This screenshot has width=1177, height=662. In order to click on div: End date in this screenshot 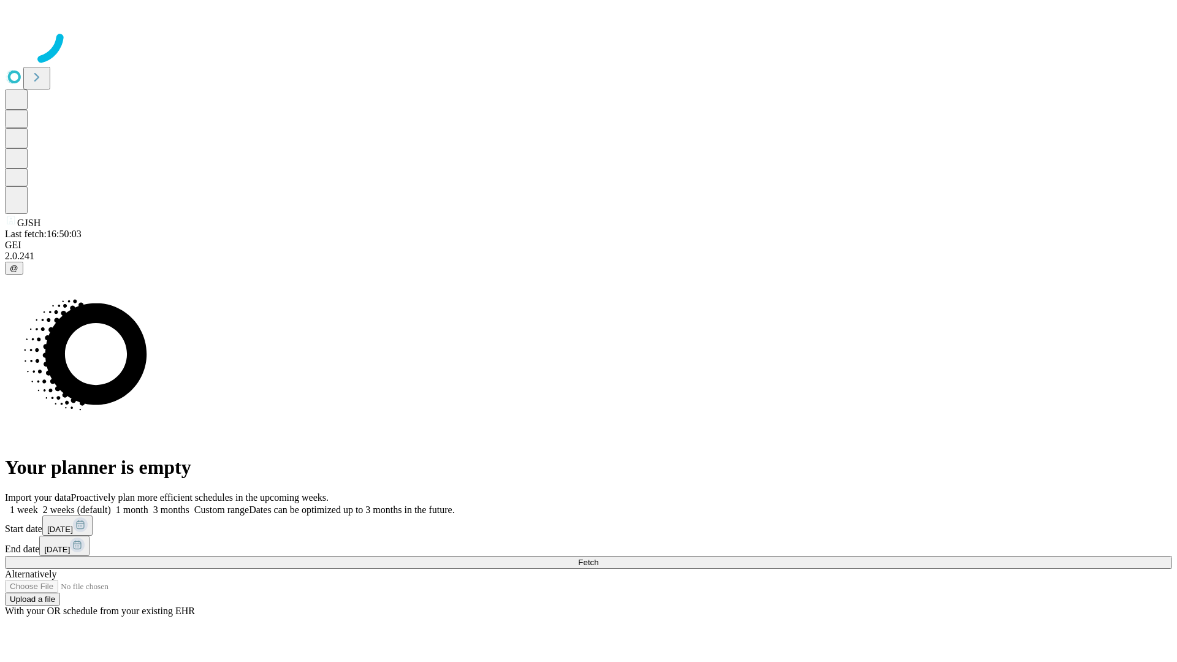, I will do `click(588, 546)`.